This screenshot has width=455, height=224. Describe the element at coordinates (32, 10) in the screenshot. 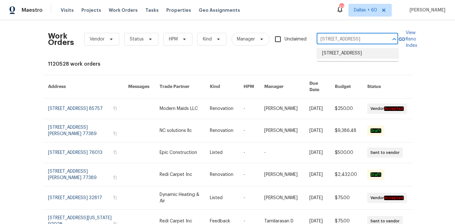

I see `span: Maestro` at that location.